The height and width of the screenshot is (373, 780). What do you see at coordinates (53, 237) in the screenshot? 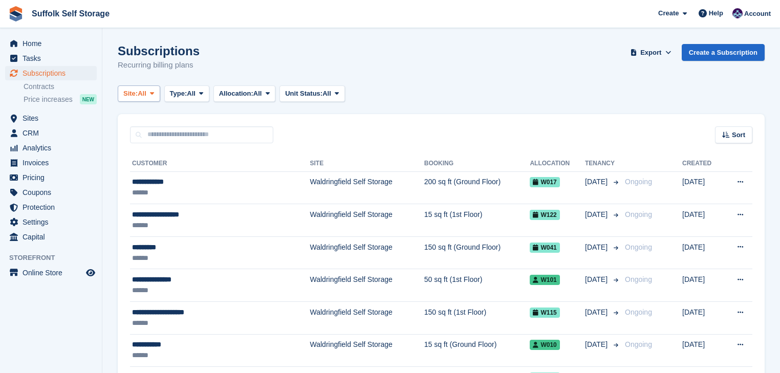
I see `span: Capital` at bounding box center [53, 237].